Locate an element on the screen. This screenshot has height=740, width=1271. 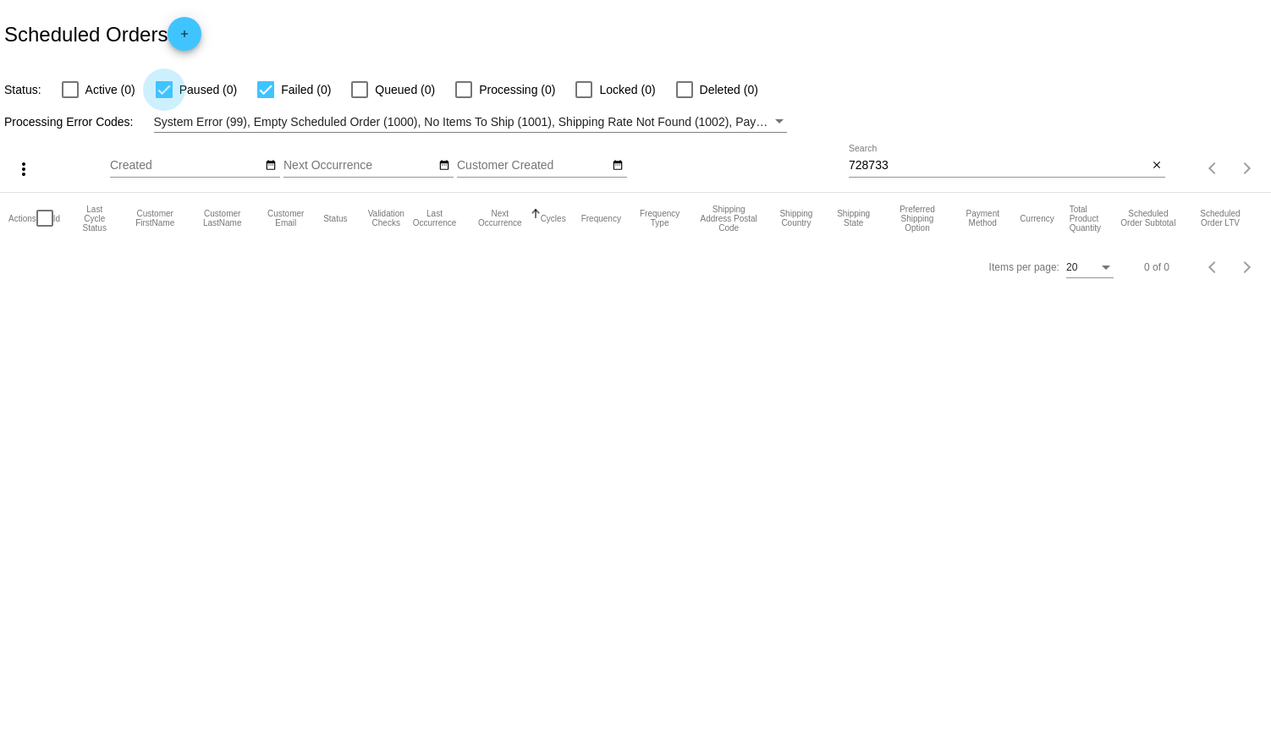
span: Locked (0) is located at coordinates (627, 90).